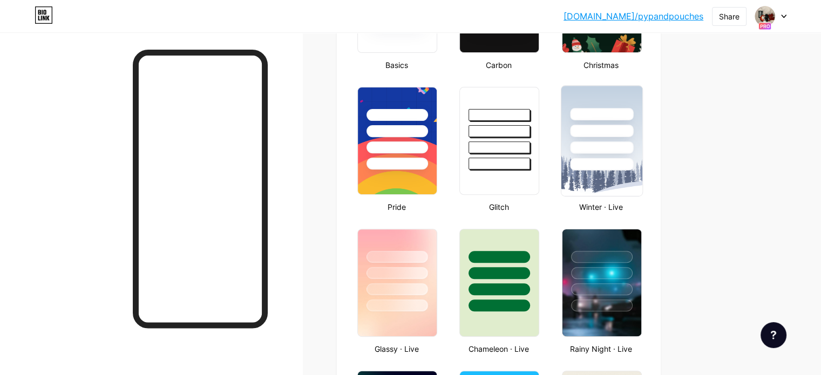 The width and height of the screenshot is (821, 375). Describe the element at coordinates (396, 65) in the screenshot. I see `div: Basics` at that location.